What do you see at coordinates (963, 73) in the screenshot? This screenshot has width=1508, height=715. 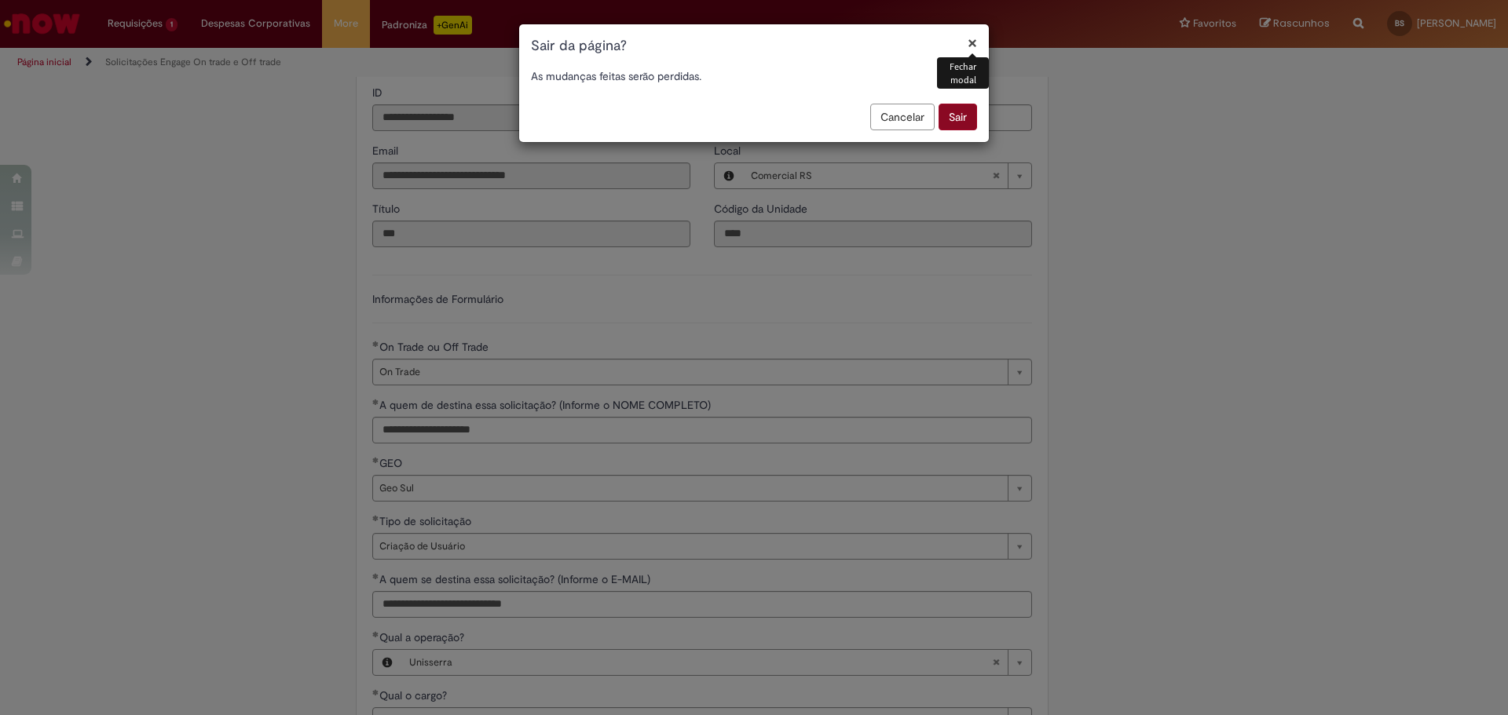 I see `div: Fechar modal` at bounding box center [963, 73].